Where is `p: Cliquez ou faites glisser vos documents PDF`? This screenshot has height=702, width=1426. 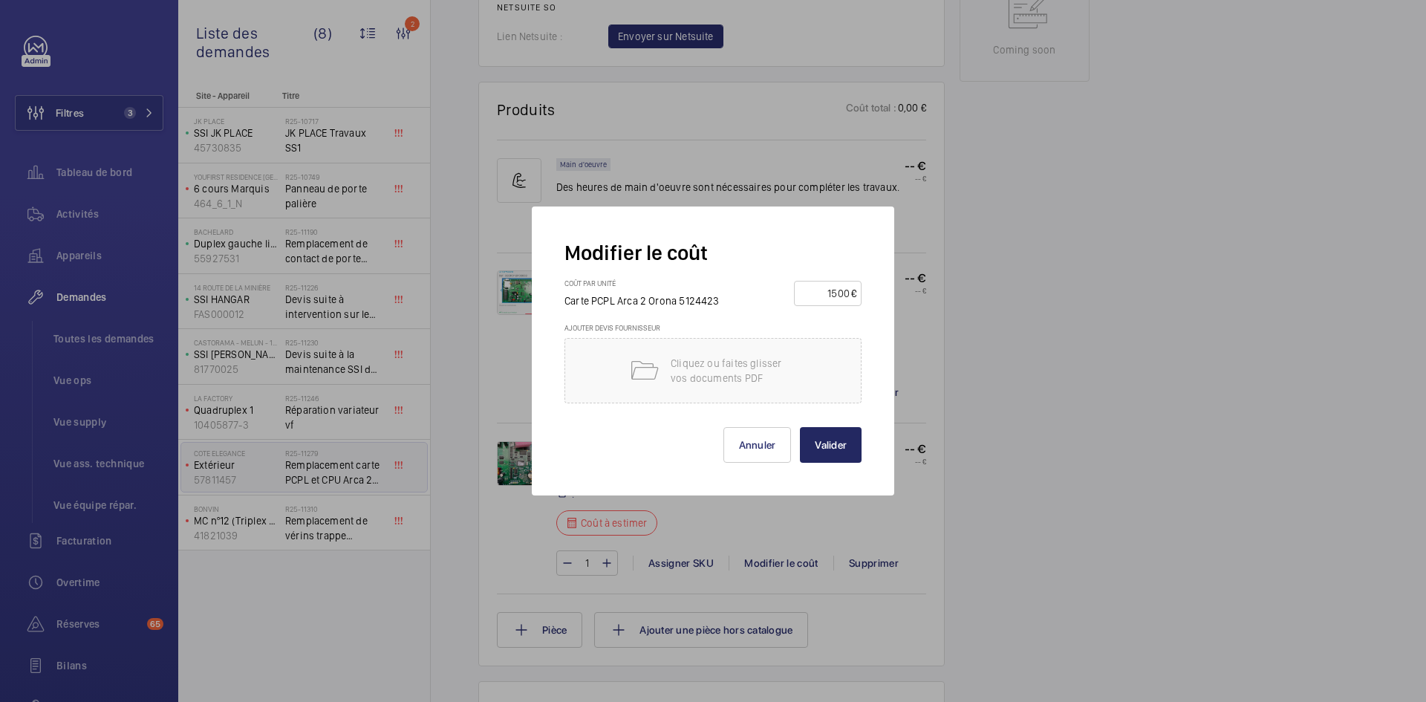 p: Cliquez ou faites glisser vos documents PDF is located at coordinates (734, 371).